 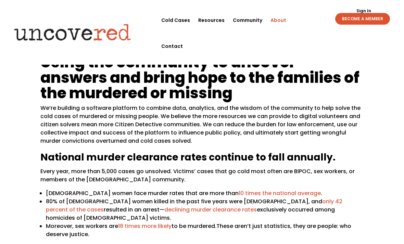 I want to click on p: We’re building a software platform to combine data, analytics, and the wisdom of the community to..., so click(x=202, y=127).